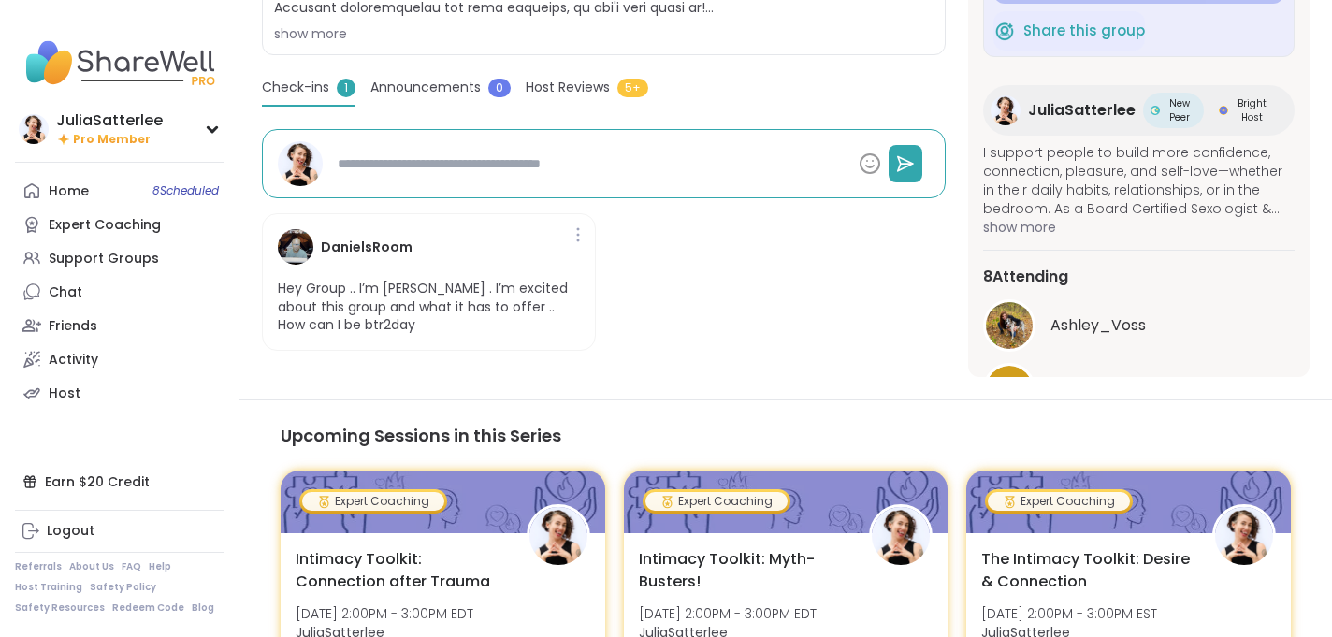 This screenshot has width=1332, height=637. What do you see at coordinates (296, 87) in the screenshot?
I see `span: Check-ins` at bounding box center [296, 87].